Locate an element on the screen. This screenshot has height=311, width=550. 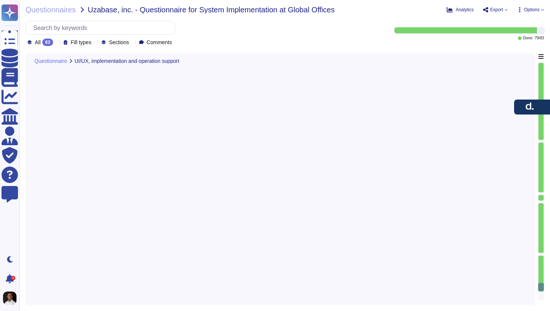
span: Sections is located at coordinates (119, 42).